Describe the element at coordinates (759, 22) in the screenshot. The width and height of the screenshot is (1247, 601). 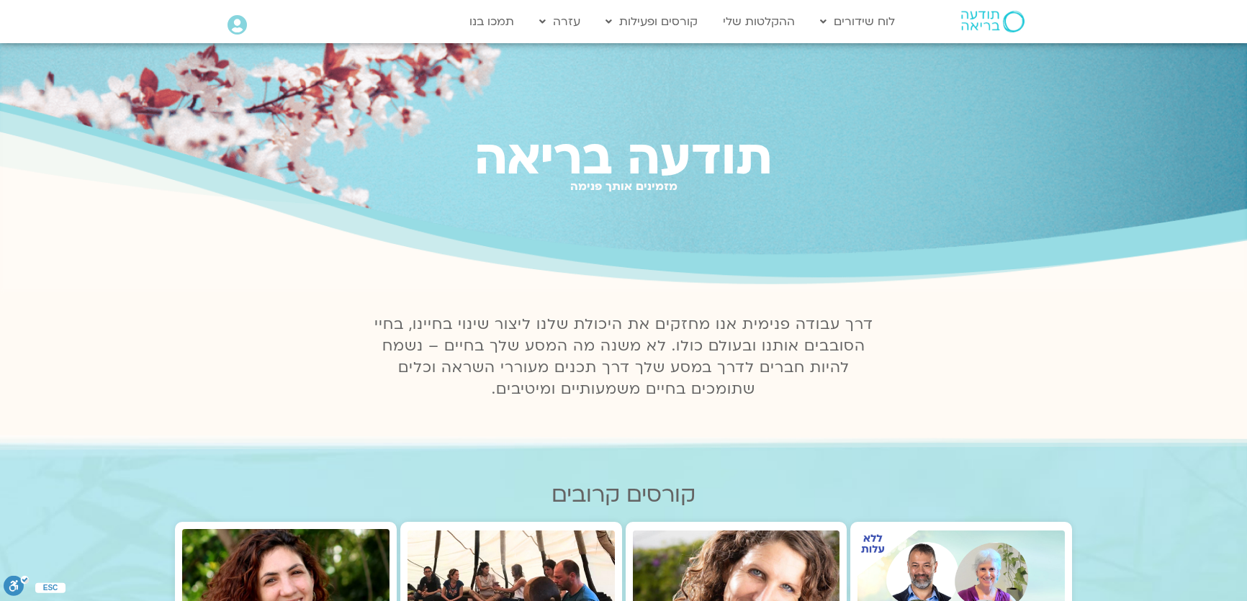
I see `a: ההקלטות שלי` at that location.